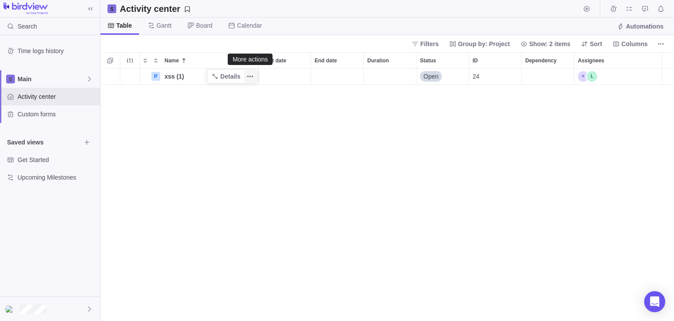 The width and height of the screenshot is (674, 321). Describe the element at coordinates (587, 9) in the screenshot. I see `span: Start timer` at that location.